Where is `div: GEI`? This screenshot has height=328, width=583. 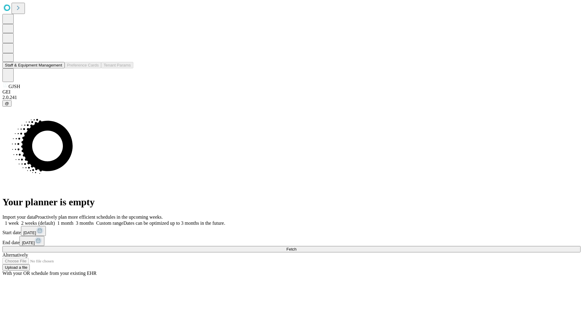
div: GEI is located at coordinates (292, 92).